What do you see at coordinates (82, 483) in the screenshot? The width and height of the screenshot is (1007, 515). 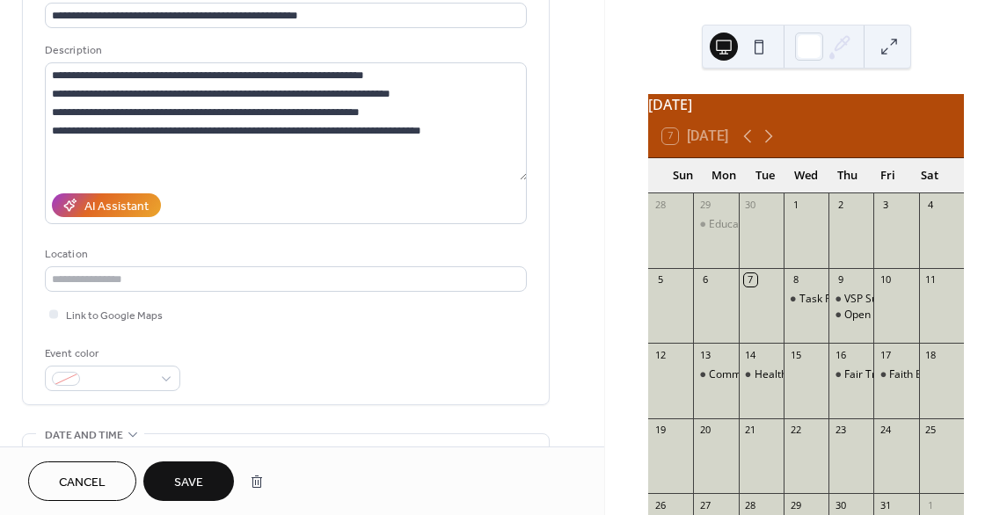 I see `span: Cancel` at bounding box center [82, 483].